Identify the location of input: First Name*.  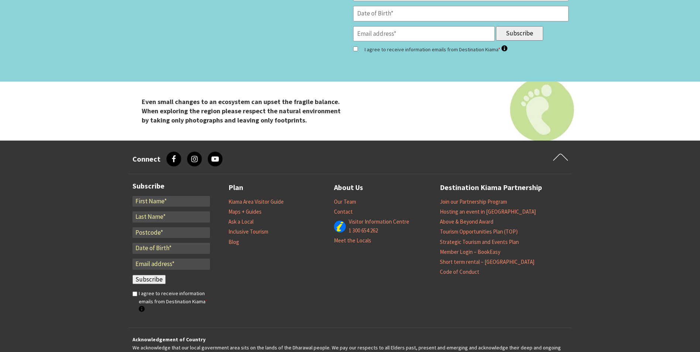
(171, 201).